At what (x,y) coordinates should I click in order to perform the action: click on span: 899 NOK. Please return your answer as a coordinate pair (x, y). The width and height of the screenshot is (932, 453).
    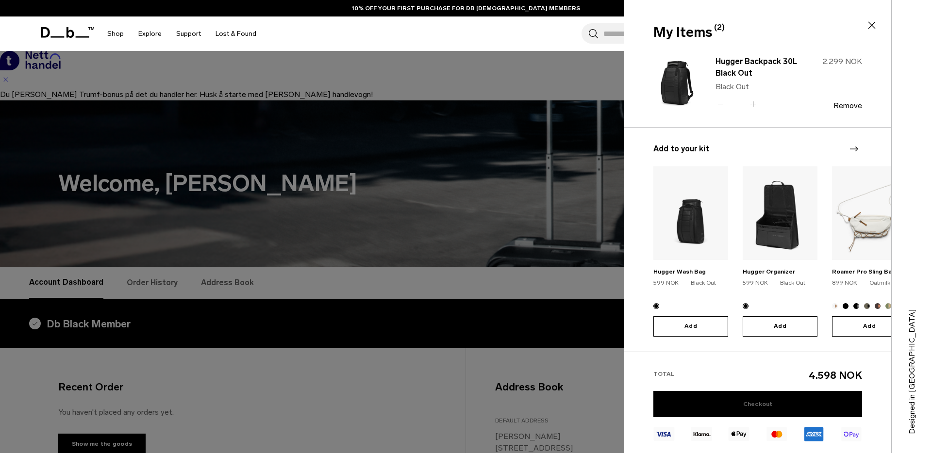
    Looking at the image, I should click on (845, 283).